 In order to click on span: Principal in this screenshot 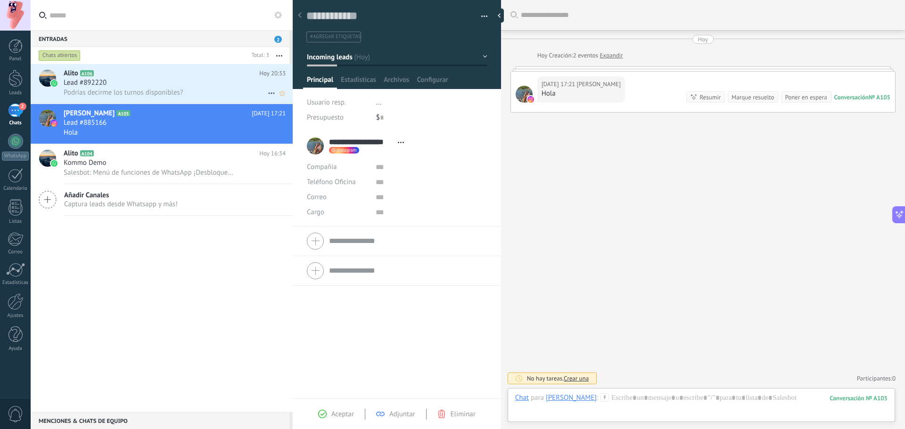, I will do `click(320, 82)`.